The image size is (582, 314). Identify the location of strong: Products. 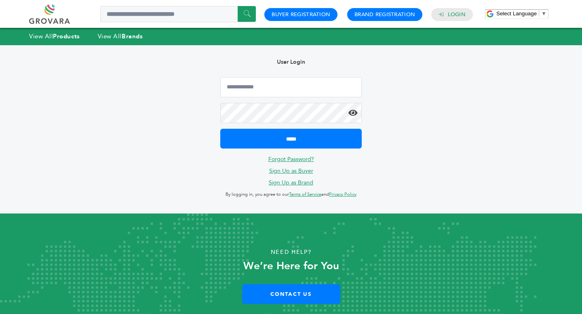
(66, 36).